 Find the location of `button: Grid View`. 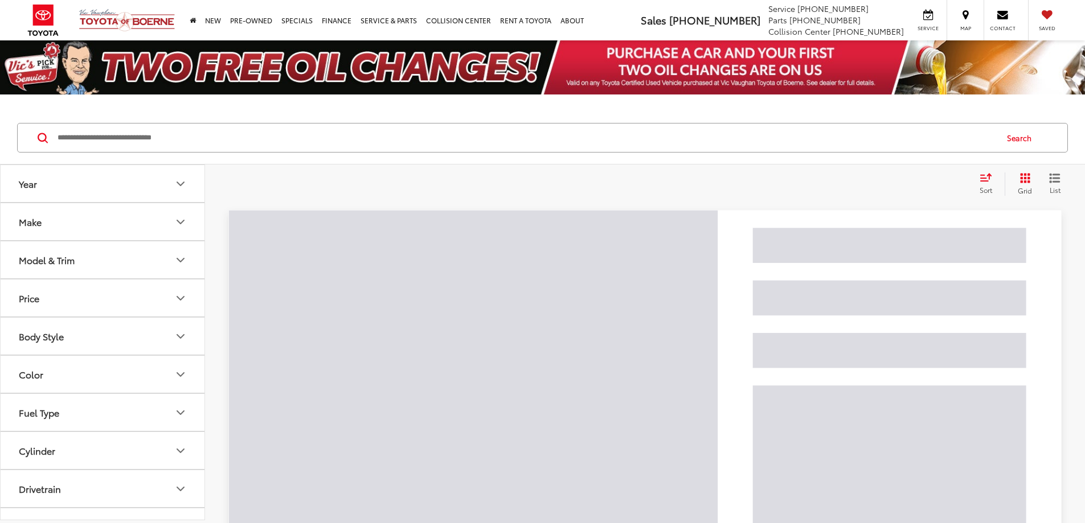

button: Grid View is located at coordinates (1022, 184).